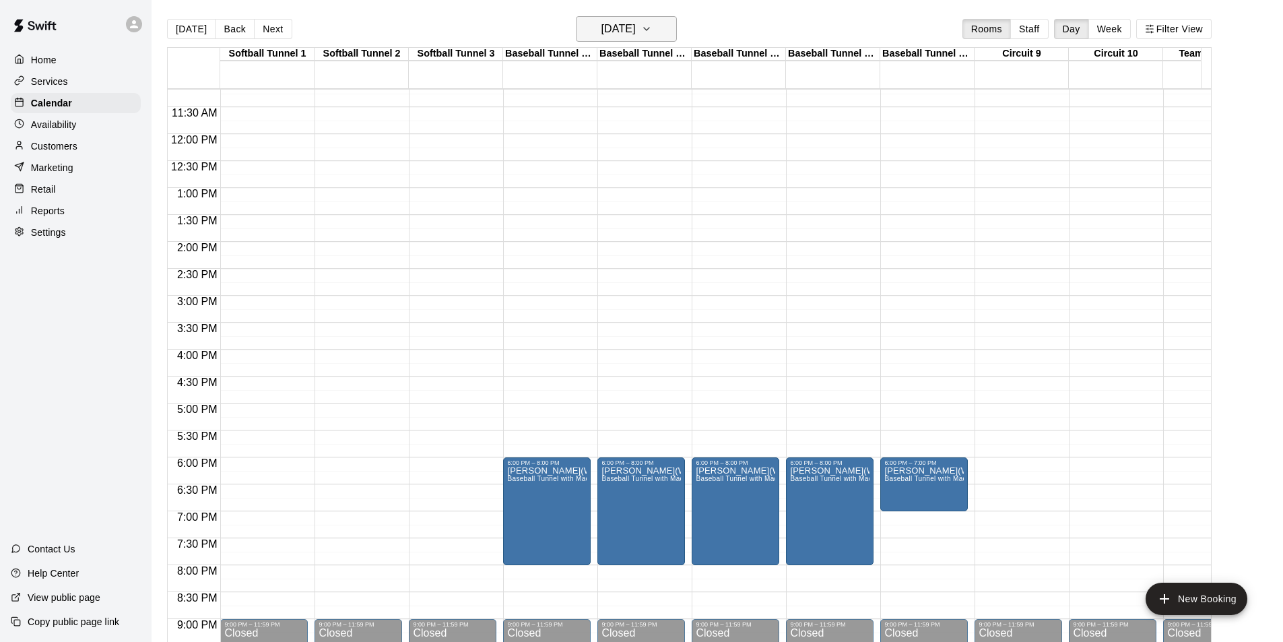 The height and width of the screenshot is (642, 1283). I want to click on span: 3:00 PM, so click(197, 301).